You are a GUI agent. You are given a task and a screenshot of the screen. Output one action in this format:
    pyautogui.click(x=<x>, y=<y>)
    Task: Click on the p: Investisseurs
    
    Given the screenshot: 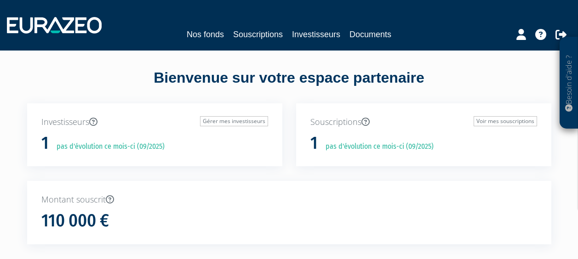 What is the action you would take?
    pyautogui.click(x=154, y=122)
    